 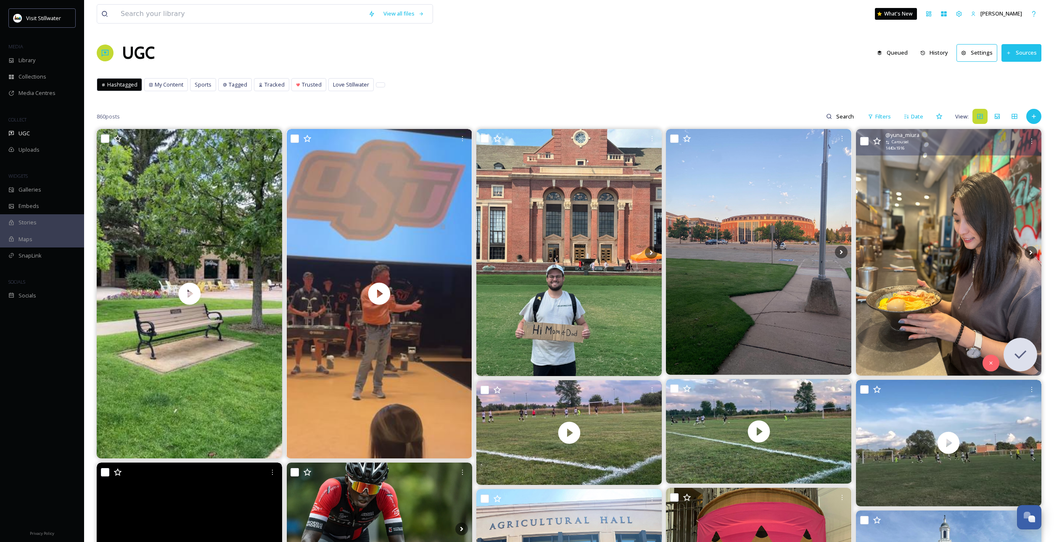 What do you see at coordinates (43, 18) in the screenshot?
I see `span: Visit Stillwater` at bounding box center [43, 18].